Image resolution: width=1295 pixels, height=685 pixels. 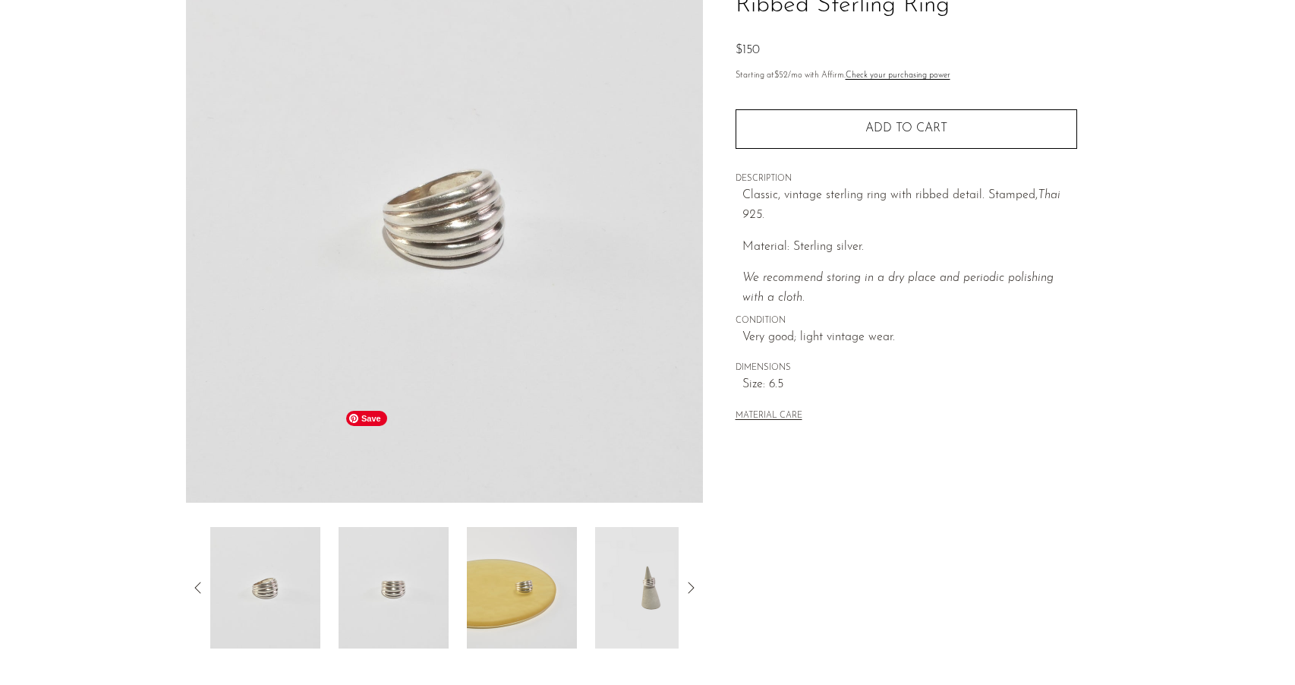 I want to click on a: Check your purchasing power - Learn more about Affirm Financing (opens in modal), so click(x=898, y=75).